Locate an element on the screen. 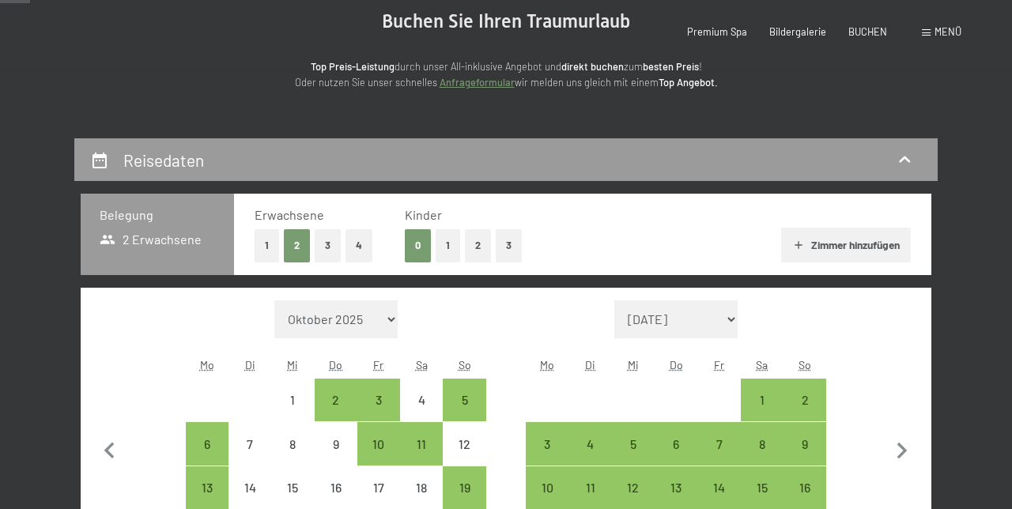 The height and width of the screenshot is (509, 1012). div: Sat Oct 18 2025 is located at coordinates (421, 488).